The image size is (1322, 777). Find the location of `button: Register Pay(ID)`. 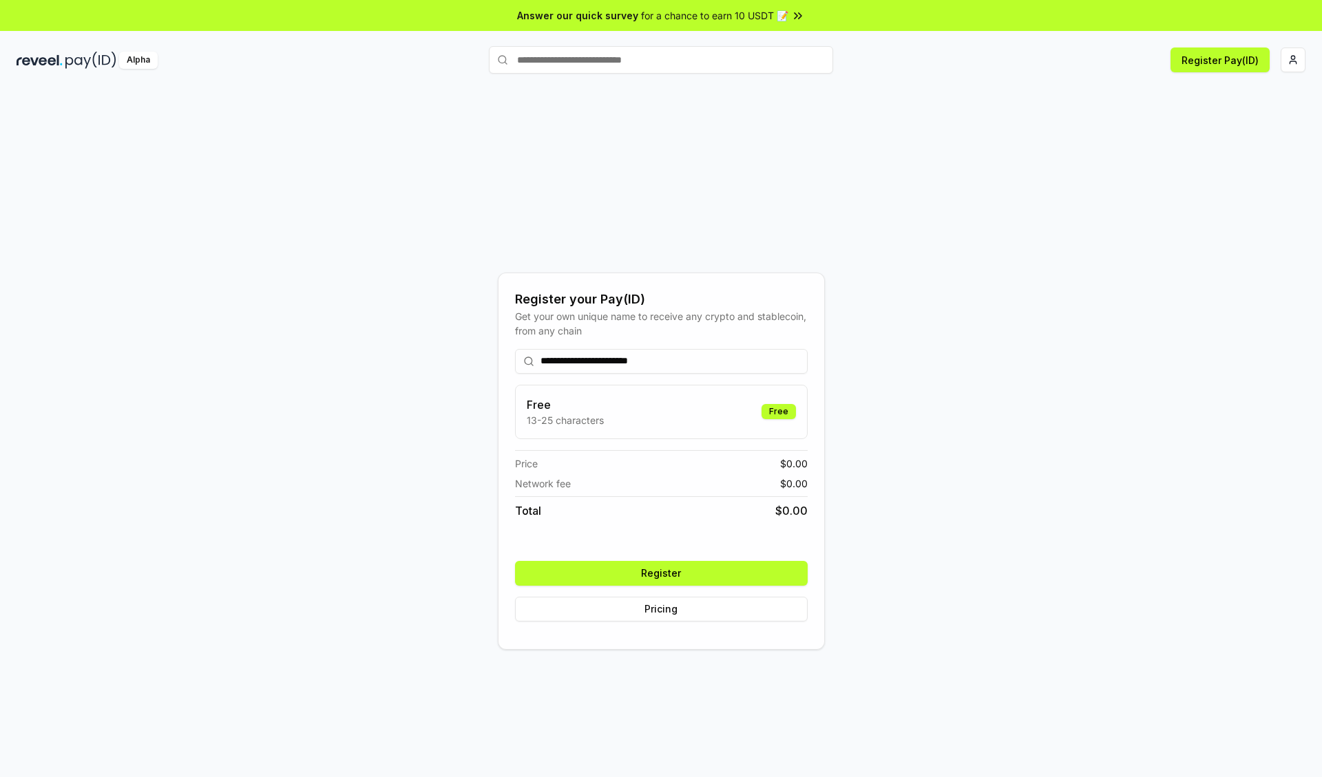

button: Register Pay(ID) is located at coordinates (1220, 60).